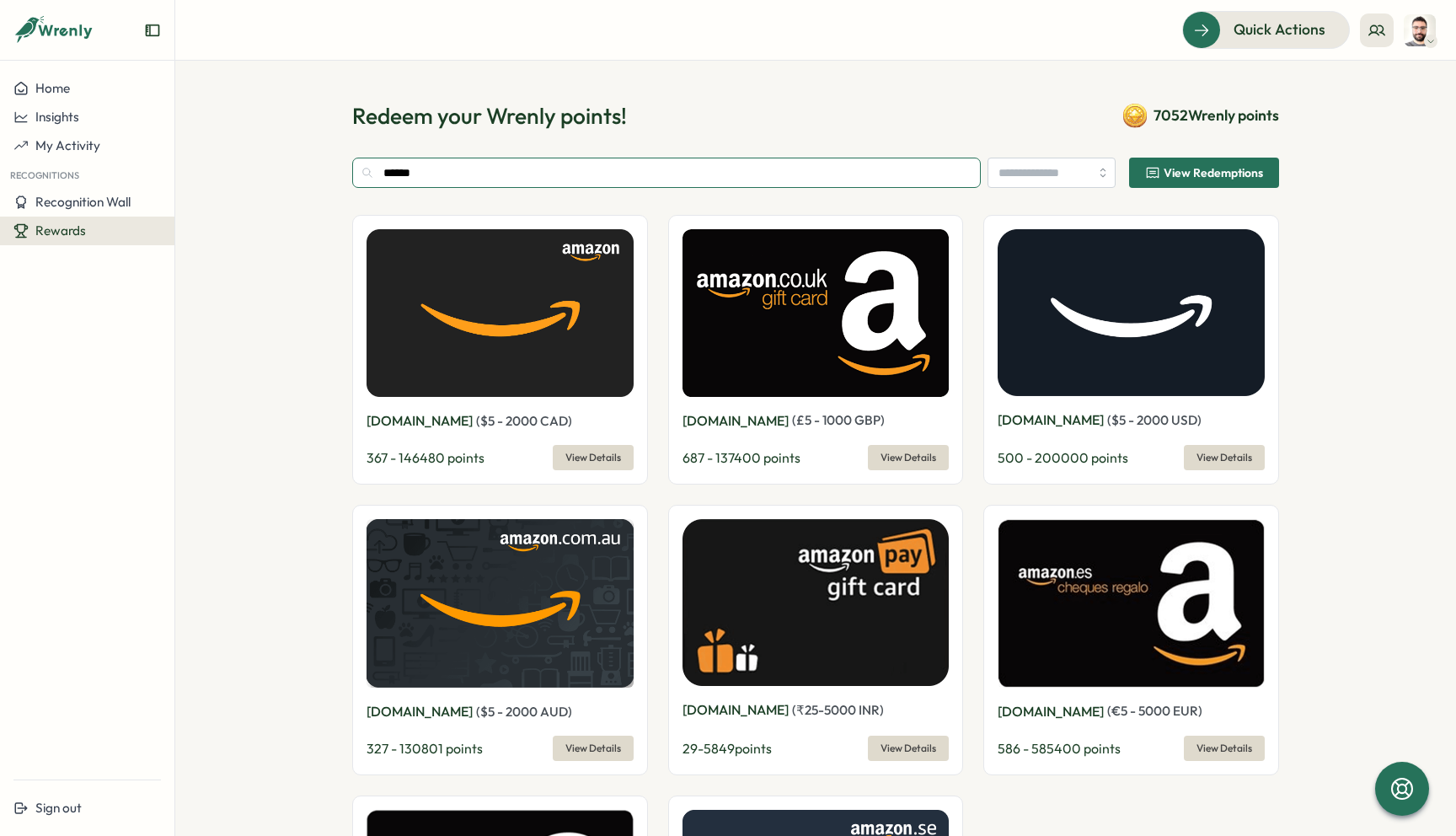 Image resolution: width=1456 pixels, height=836 pixels. I want to click on span: 687 - 137400 points, so click(742, 457).